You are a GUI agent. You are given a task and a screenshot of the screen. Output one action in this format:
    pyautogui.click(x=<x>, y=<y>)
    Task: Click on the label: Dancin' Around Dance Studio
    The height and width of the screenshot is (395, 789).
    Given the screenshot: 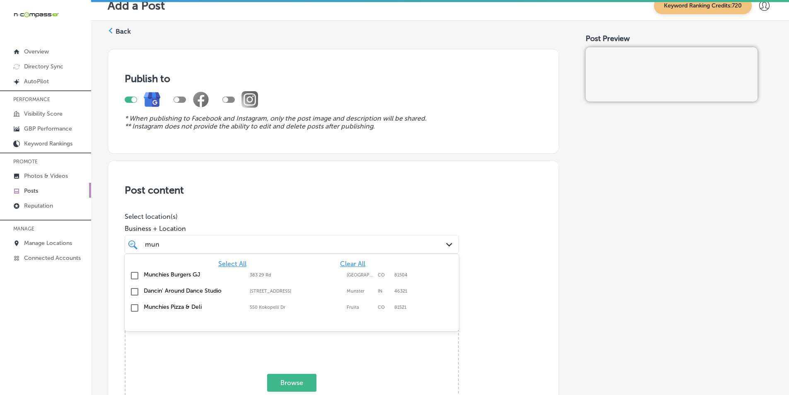 What is the action you would take?
    pyautogui.click(x=193, y=290)
    